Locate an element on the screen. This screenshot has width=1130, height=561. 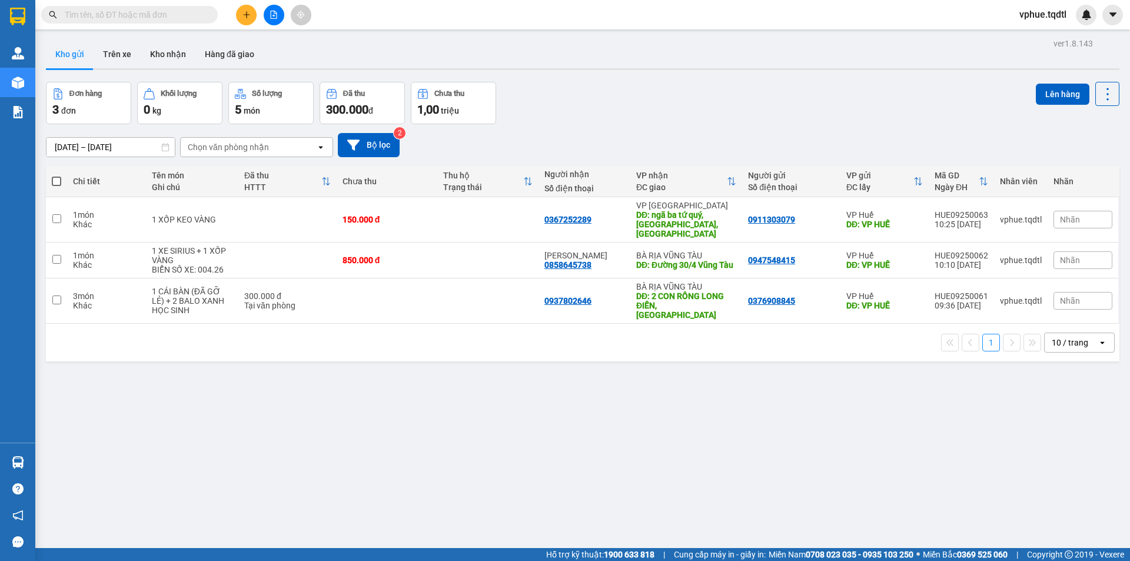
span: 1,00 is located at coordinates (428, 109).